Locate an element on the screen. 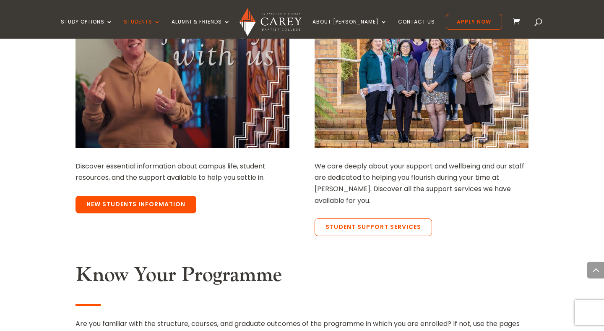 This screenshot has width=604, height=331. p: Discover essential information about campus life, student resources, and the support available to... is located at coordinates (183, 172).